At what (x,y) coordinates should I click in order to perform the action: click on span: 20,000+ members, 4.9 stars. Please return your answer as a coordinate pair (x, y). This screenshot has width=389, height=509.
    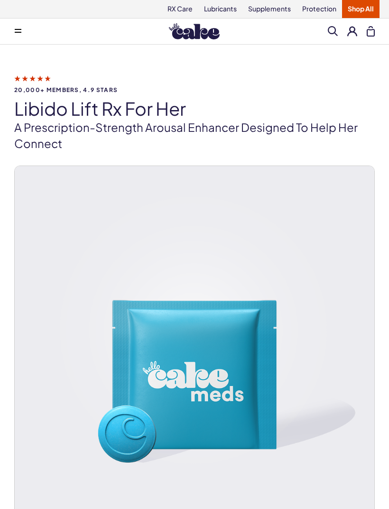
    Looking at the image, I should click on (195, 90).